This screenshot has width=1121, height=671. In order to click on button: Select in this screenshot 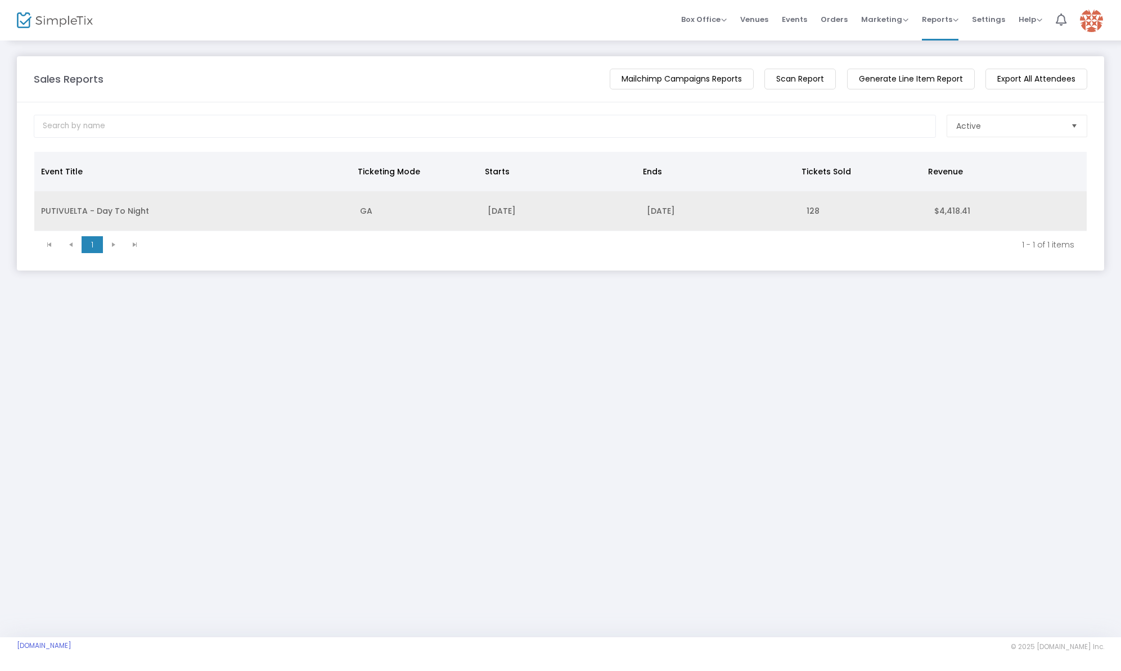, I will do `click(1074, 126)`.